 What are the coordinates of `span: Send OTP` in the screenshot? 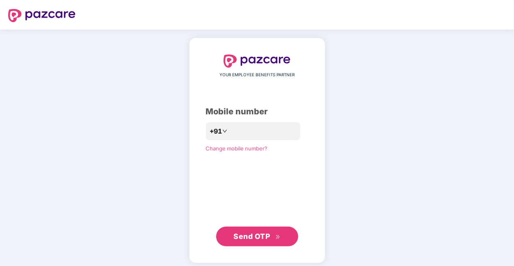 It's located at (252, 236).